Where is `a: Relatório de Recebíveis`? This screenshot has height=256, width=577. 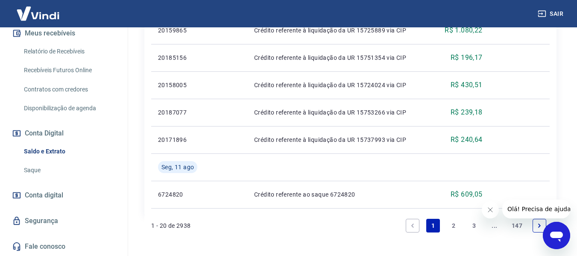 a: Relatório de Recebíveis is located at coordinates (69, 51).